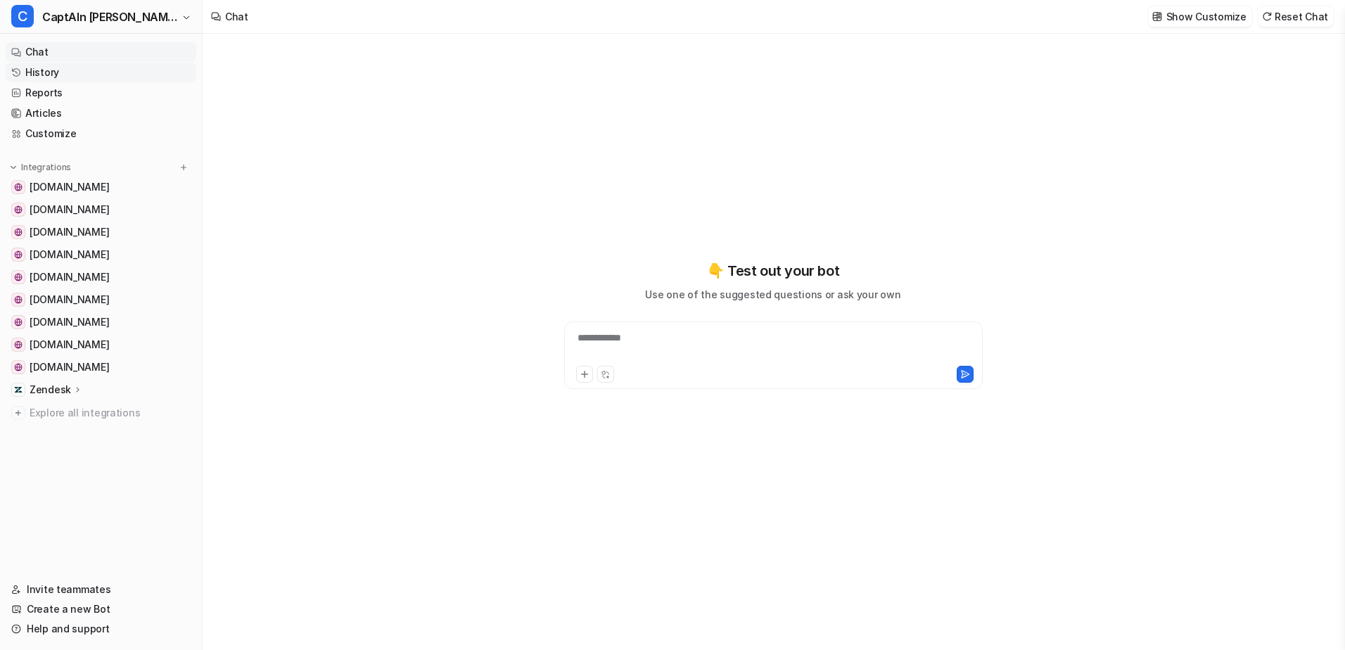 This screenshot has width=1345, height=650. What do you see at coordinates (101, 113) in the screenshot?
I see `a: Articles` at bounding box center [101, 113].